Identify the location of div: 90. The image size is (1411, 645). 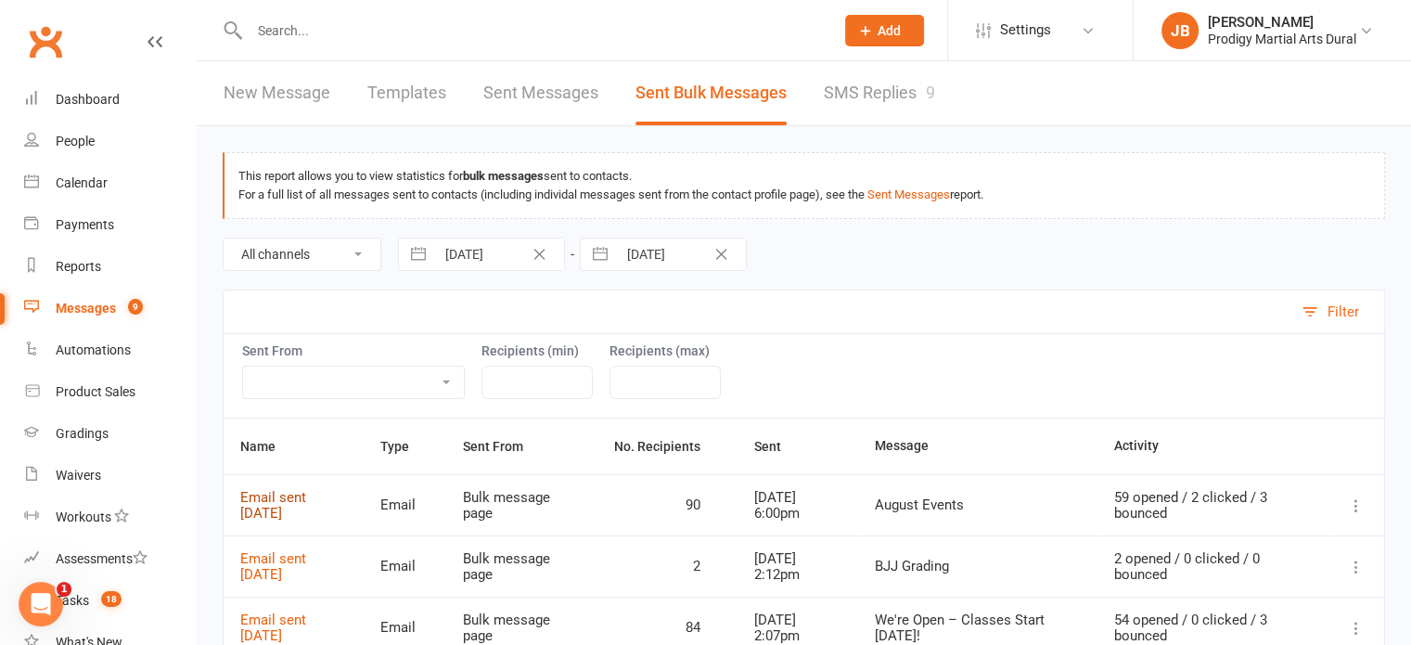
(667, 505).